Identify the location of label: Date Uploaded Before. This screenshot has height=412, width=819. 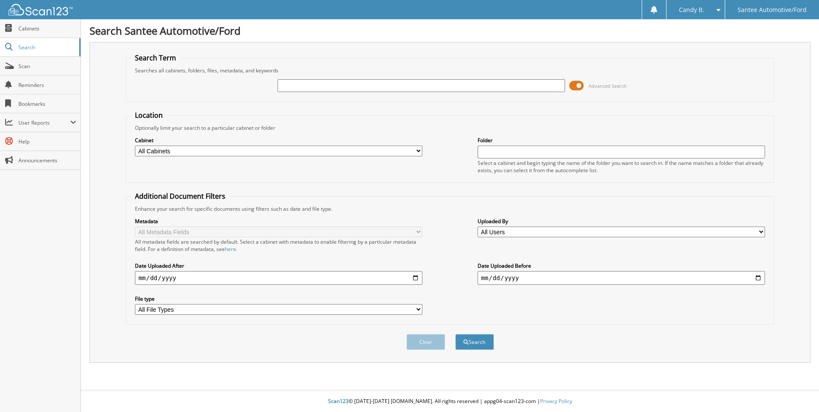
(621, 266).